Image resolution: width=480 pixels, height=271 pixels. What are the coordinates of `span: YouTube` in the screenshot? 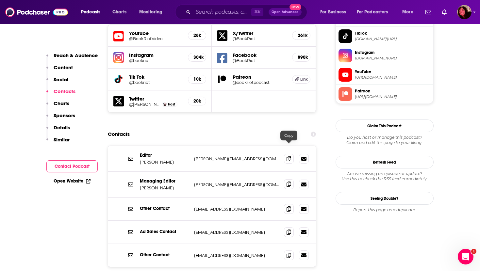 It's located at (392, 72).